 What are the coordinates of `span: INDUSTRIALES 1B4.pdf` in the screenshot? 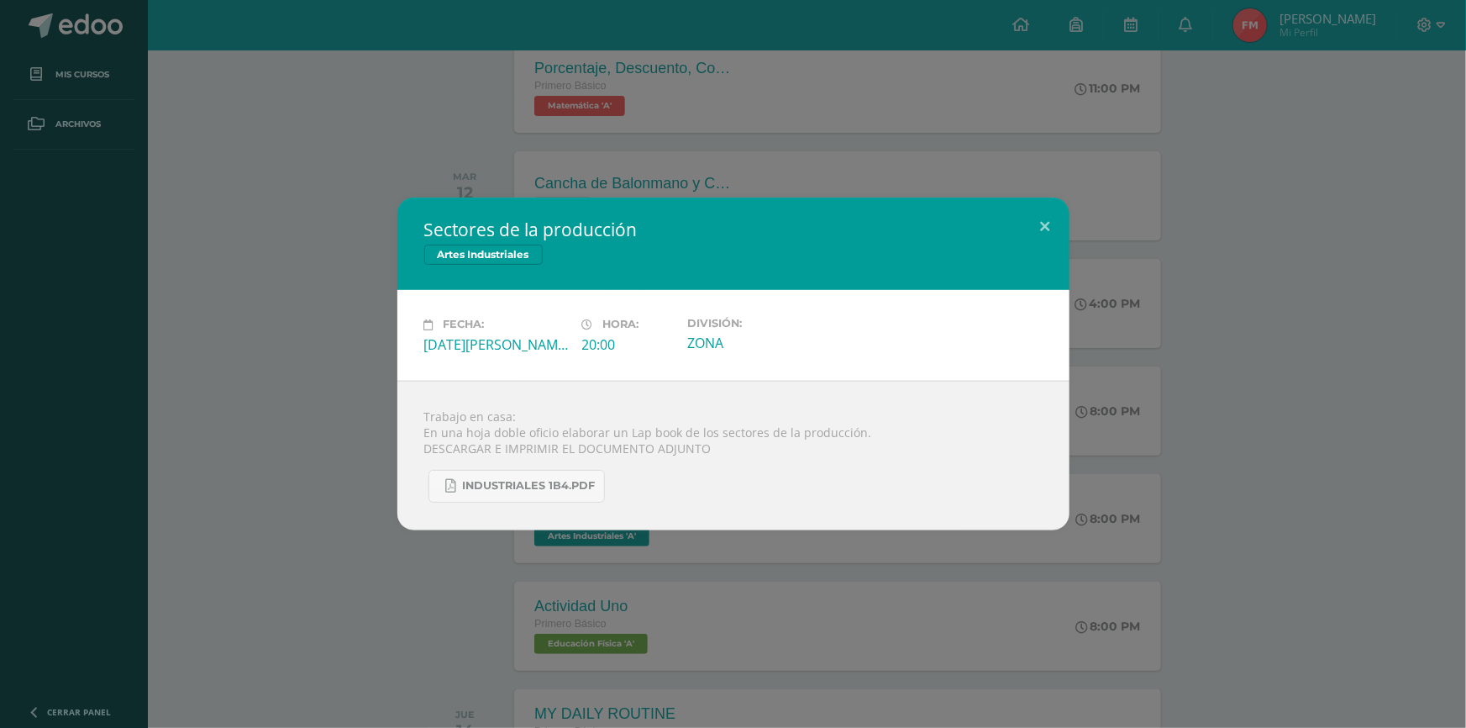 It's located at (529, 486).